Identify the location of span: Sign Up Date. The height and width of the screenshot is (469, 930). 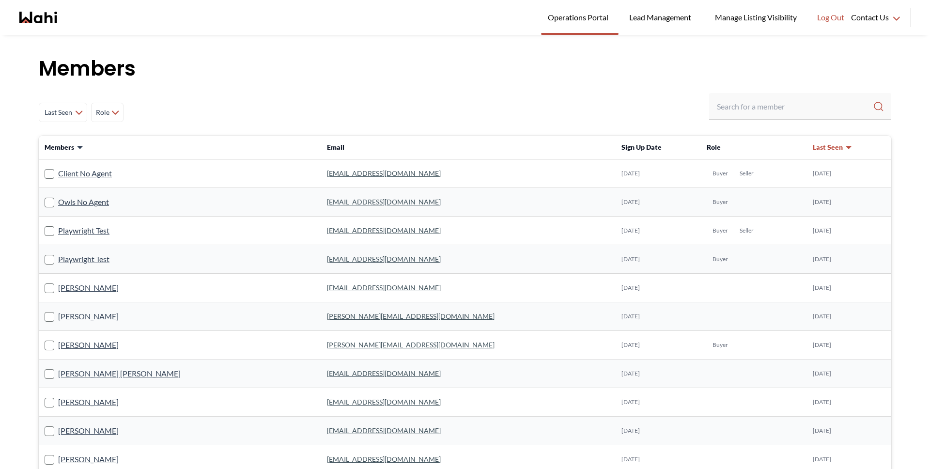
(641, 147).